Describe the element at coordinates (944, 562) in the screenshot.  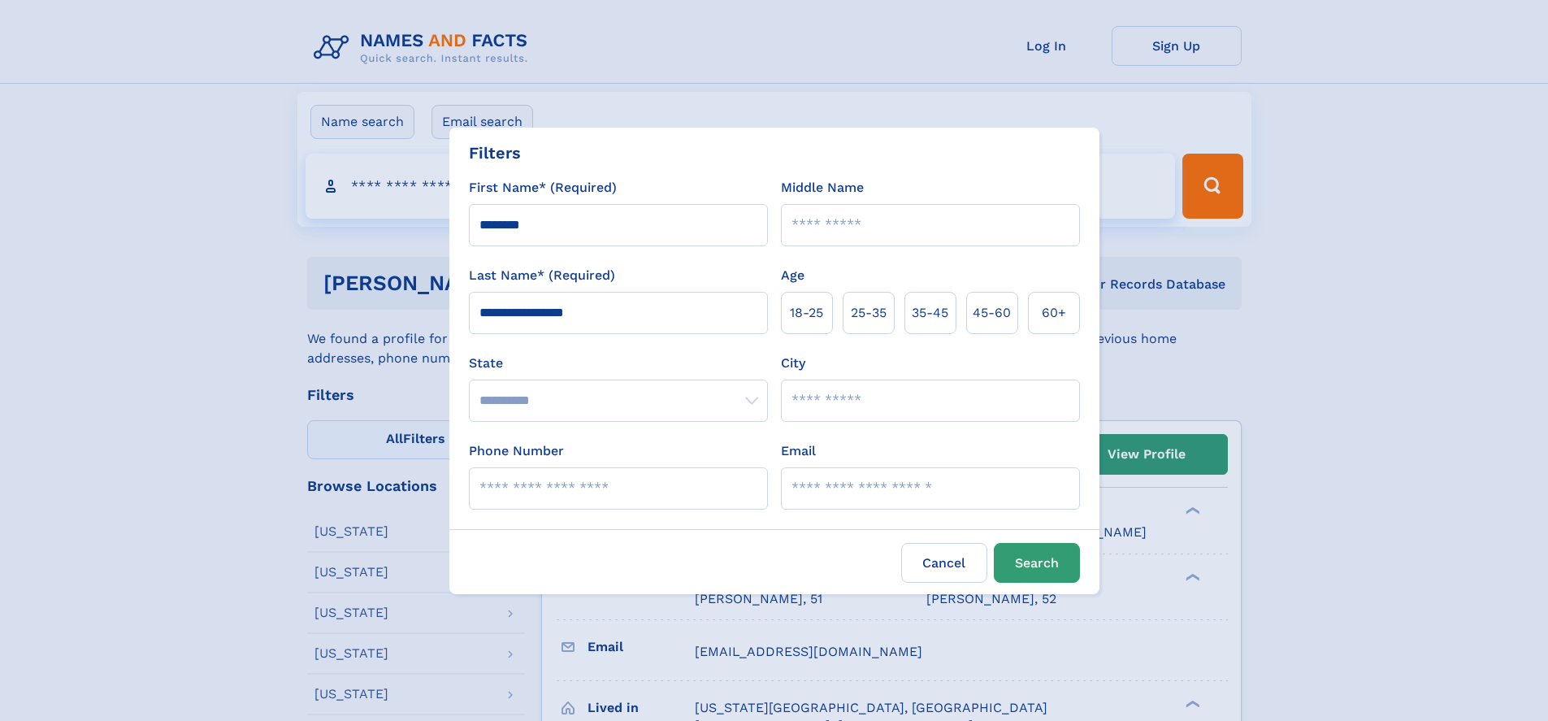
I see `label: Cancel` at that location.